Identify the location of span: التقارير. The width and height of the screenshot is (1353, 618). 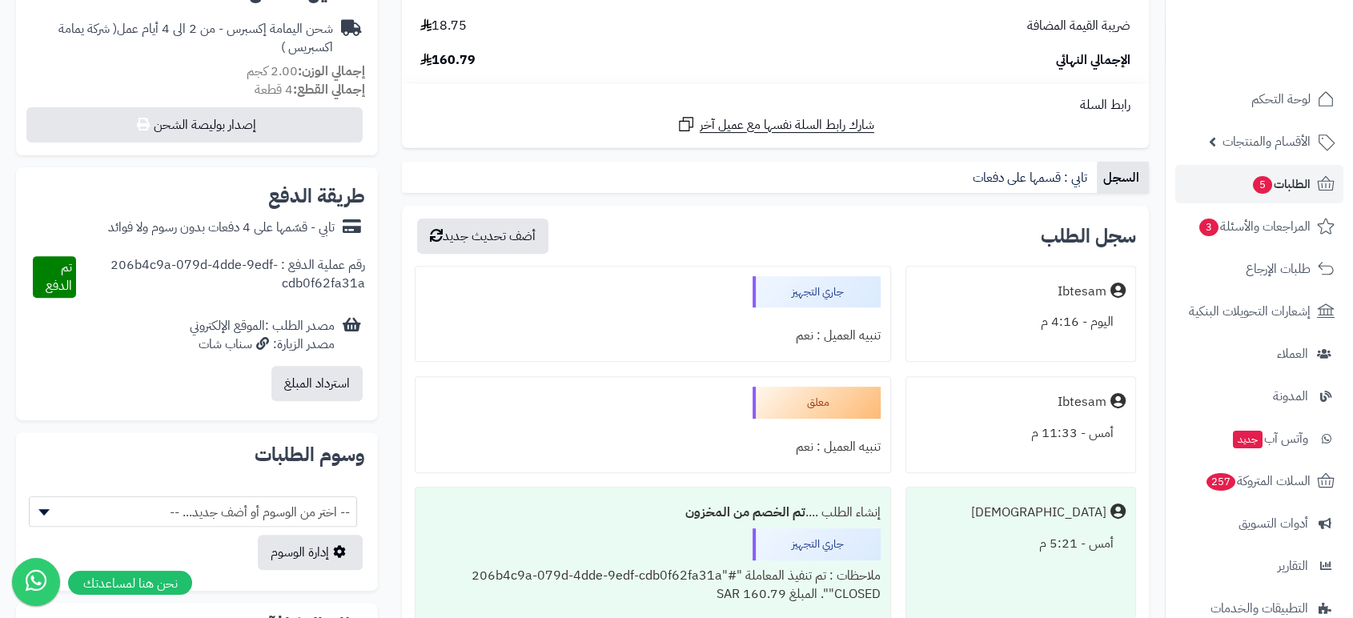
(1293, 566).